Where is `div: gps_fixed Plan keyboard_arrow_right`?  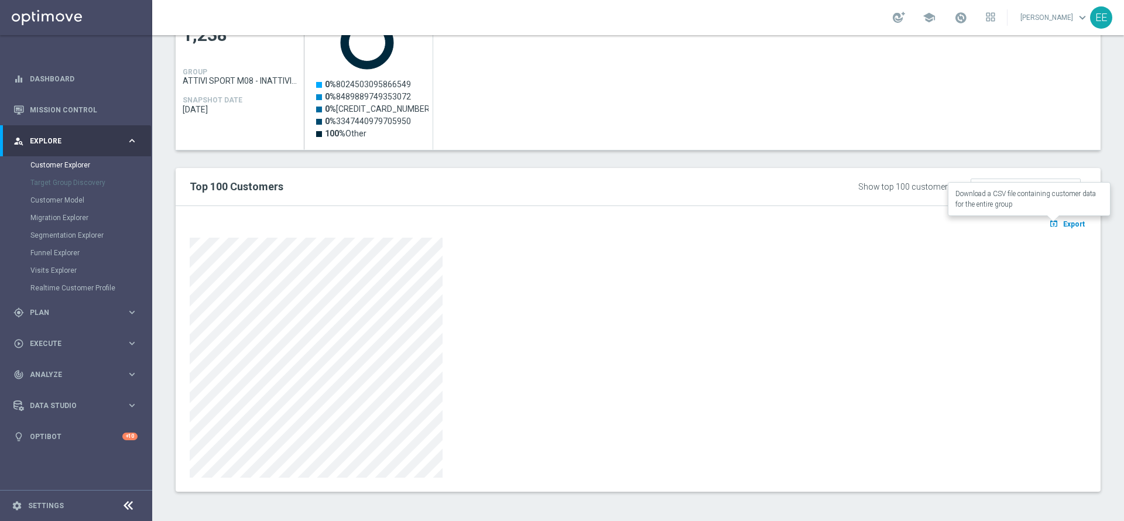 div: gps_fixed Plan keyboard_arrow_right is located at coordinates (76, 313).